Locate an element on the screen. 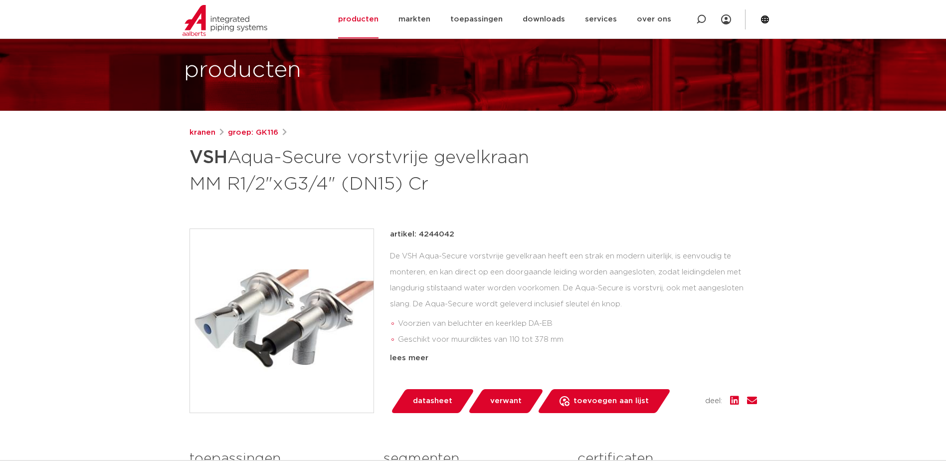 This screenshot has width=946, height=461. a: datasheet is located at coordinates (432, 401).